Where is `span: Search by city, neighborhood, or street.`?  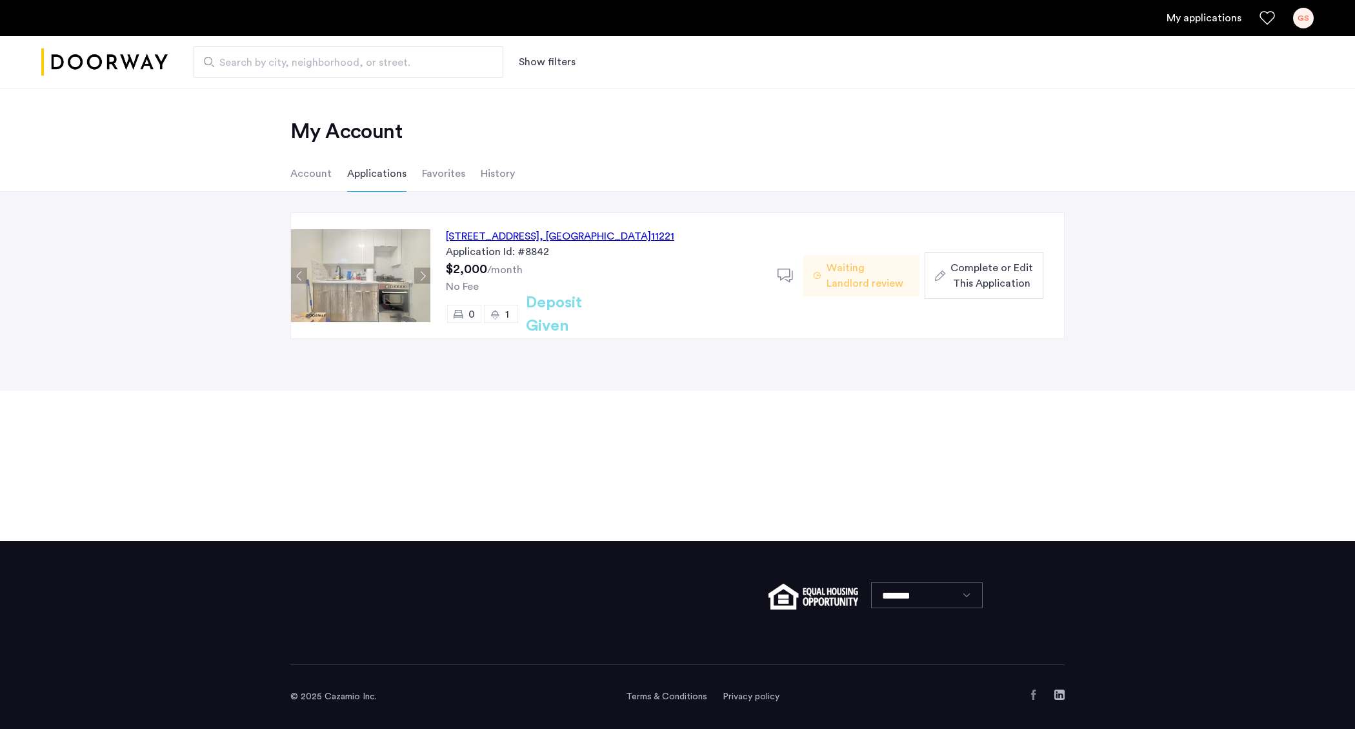 span: Search by city, neighborhood, or street. is located at coordinates (343, 63).